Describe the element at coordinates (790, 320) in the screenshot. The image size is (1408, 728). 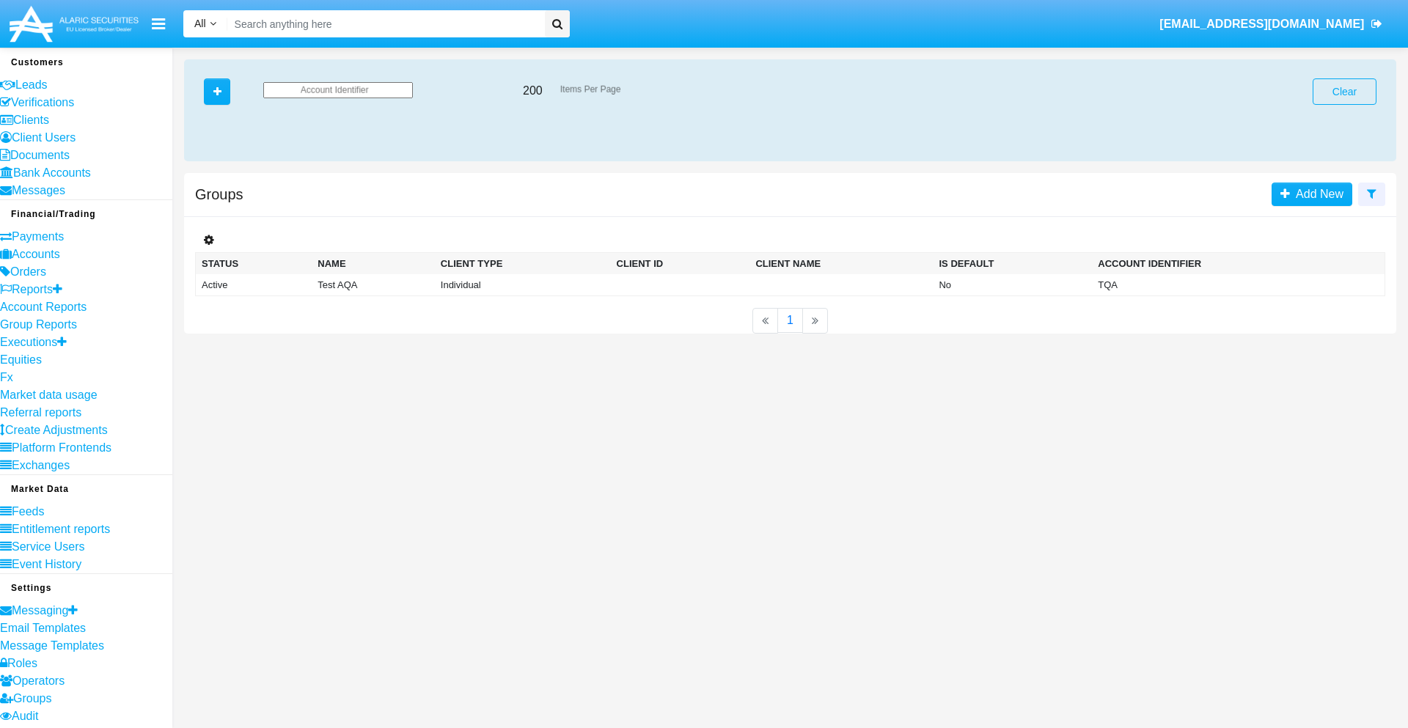
I see `nav: paginator` at that location.